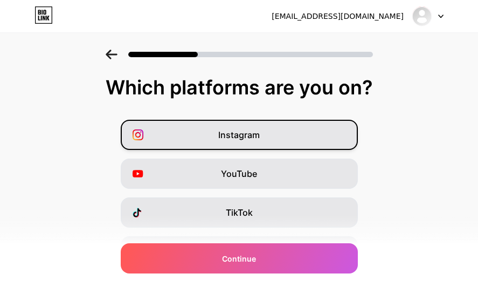 This screenshot has height=301, width=478. Describe the element at coordinates (239, 290) in the screenshot. I see `span: Twitter/X` at that location.